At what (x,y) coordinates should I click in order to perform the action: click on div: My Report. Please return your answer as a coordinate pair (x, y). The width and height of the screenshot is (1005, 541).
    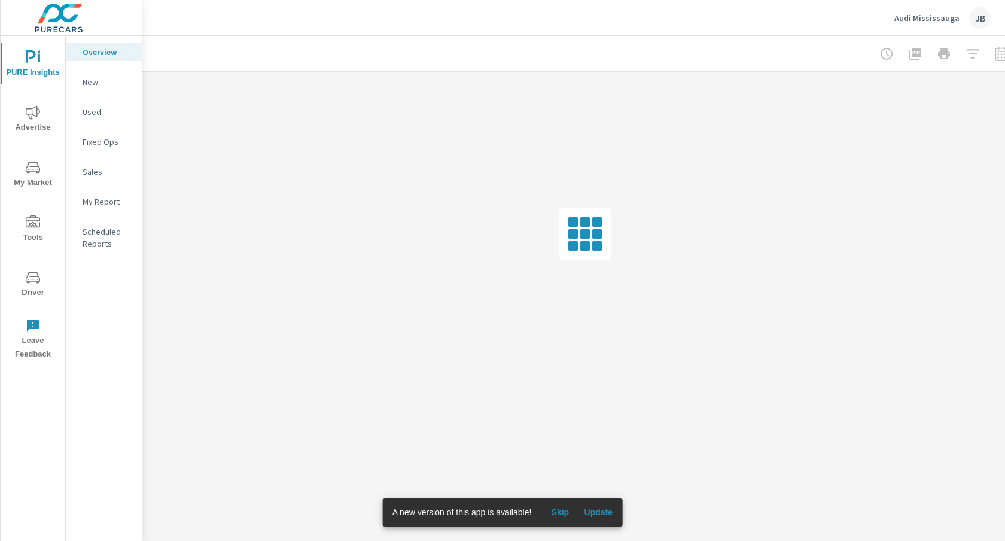
    Looking at the image, I should click on (104, 202).